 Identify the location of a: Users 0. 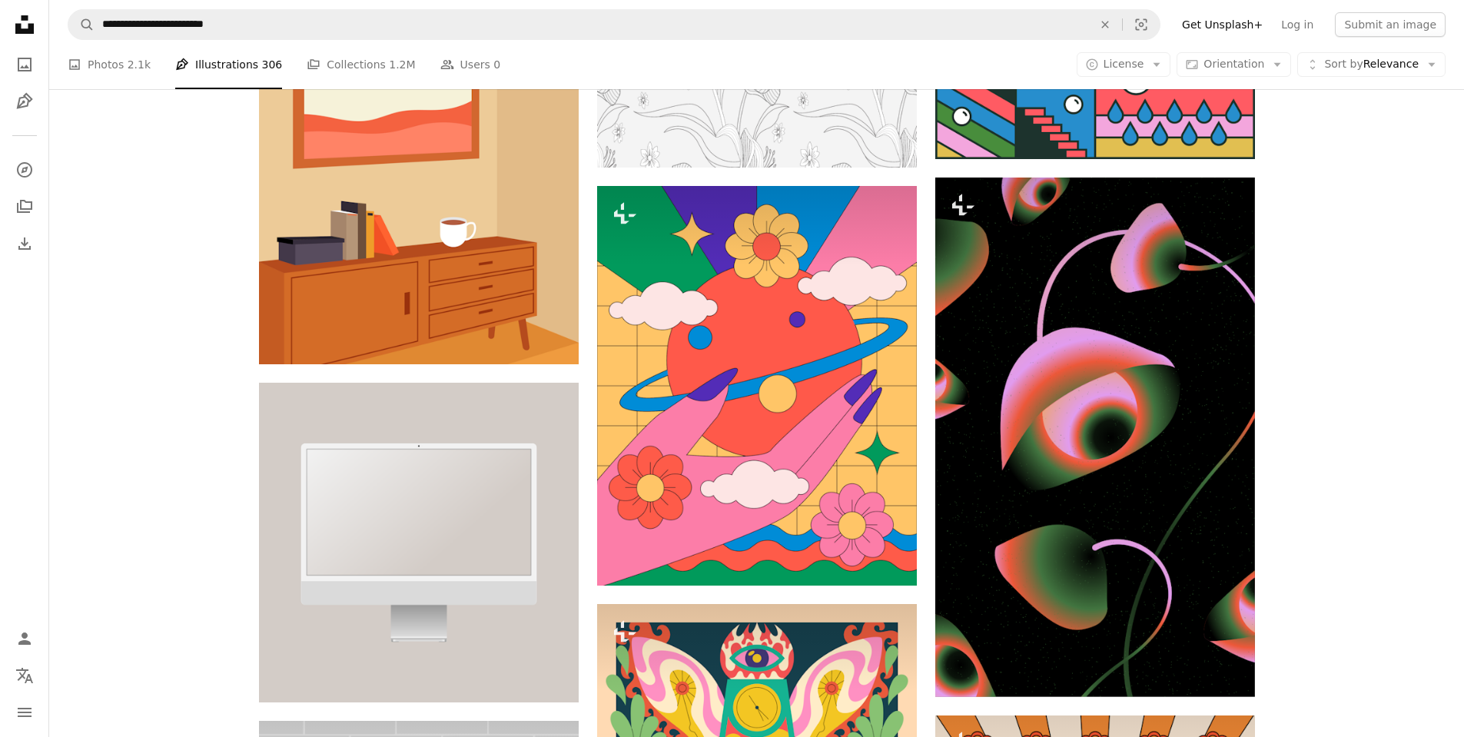
(470, 65).